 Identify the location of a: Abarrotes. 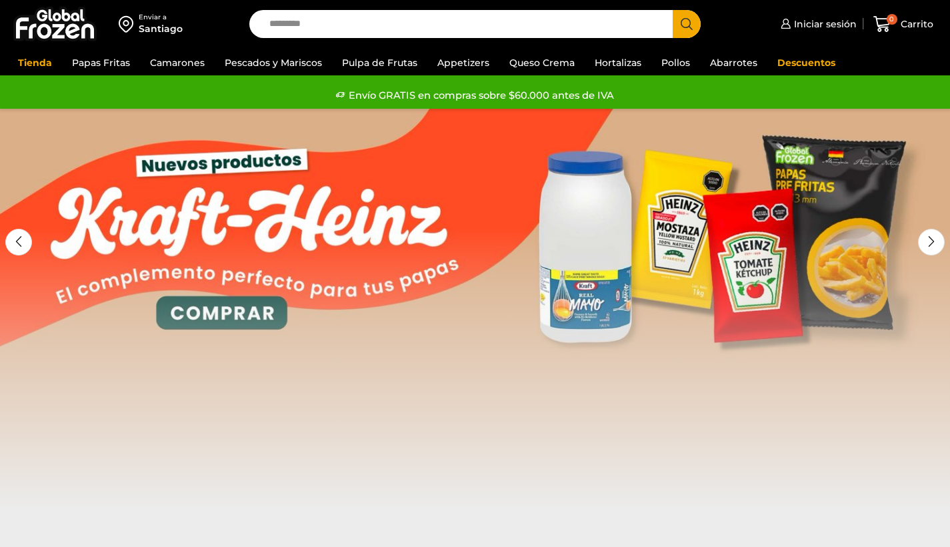
(733, 63).